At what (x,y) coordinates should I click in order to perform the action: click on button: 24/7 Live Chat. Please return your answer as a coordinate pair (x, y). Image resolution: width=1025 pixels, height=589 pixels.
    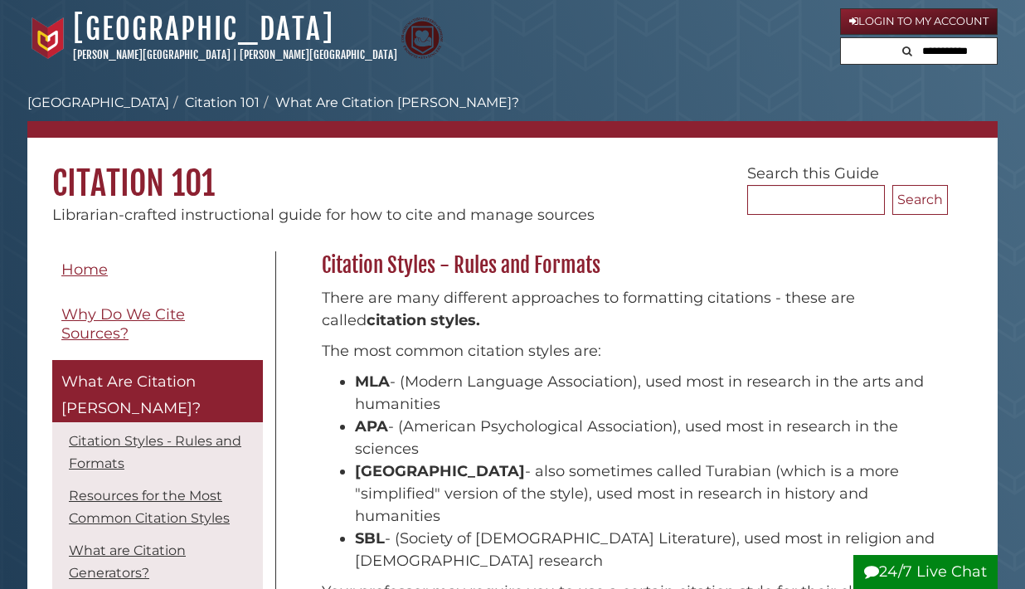
    Looking at the image, I should click on (925, 571).